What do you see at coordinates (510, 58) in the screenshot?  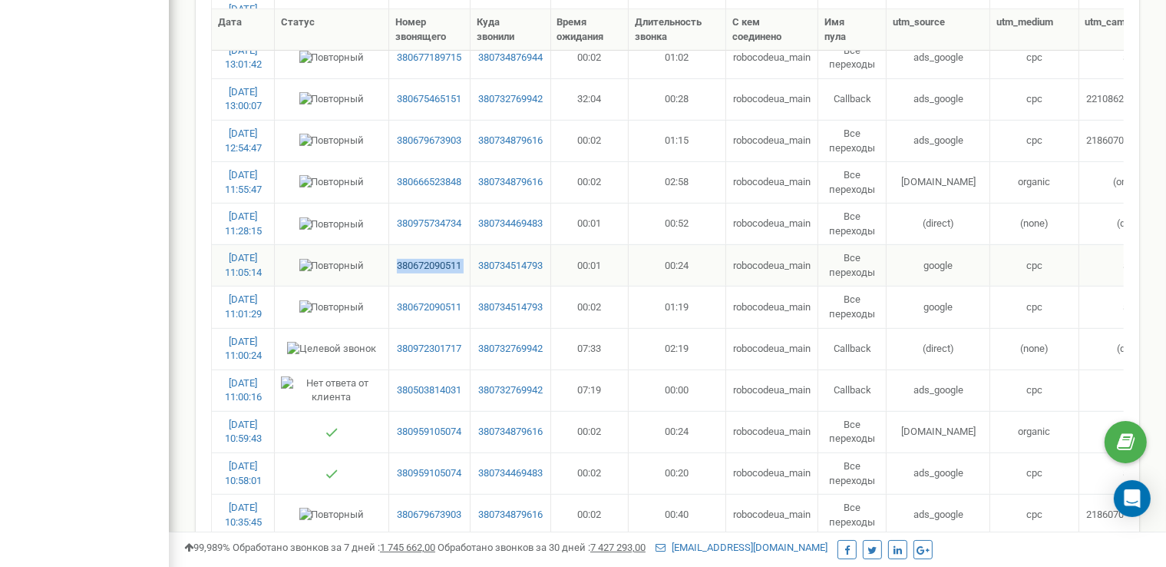 I see `a: 380734876944` at bounding box center [510, 58].